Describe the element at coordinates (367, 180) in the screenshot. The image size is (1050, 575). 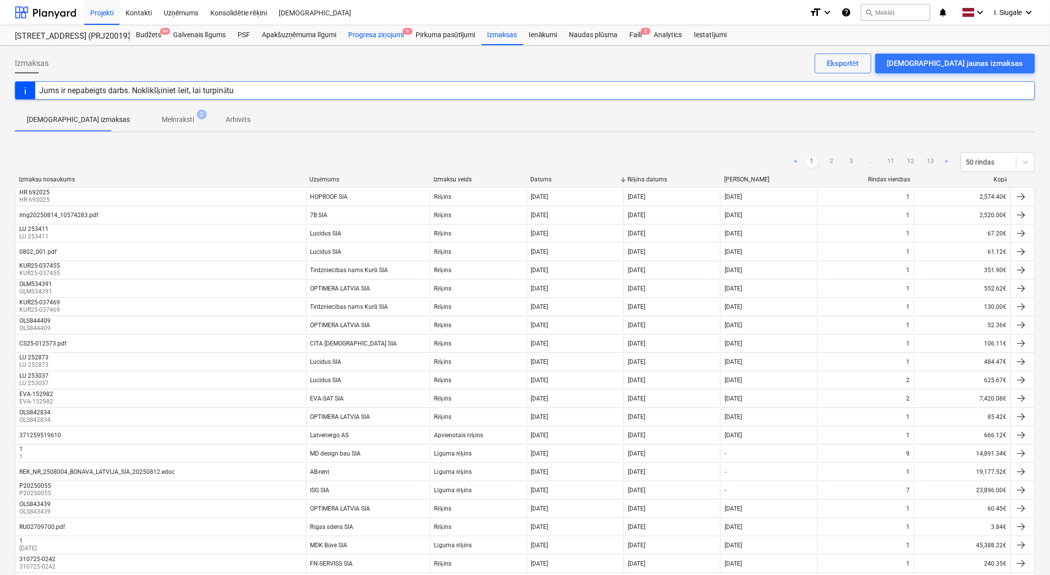
I see `div: Uzņēmums` at that location.